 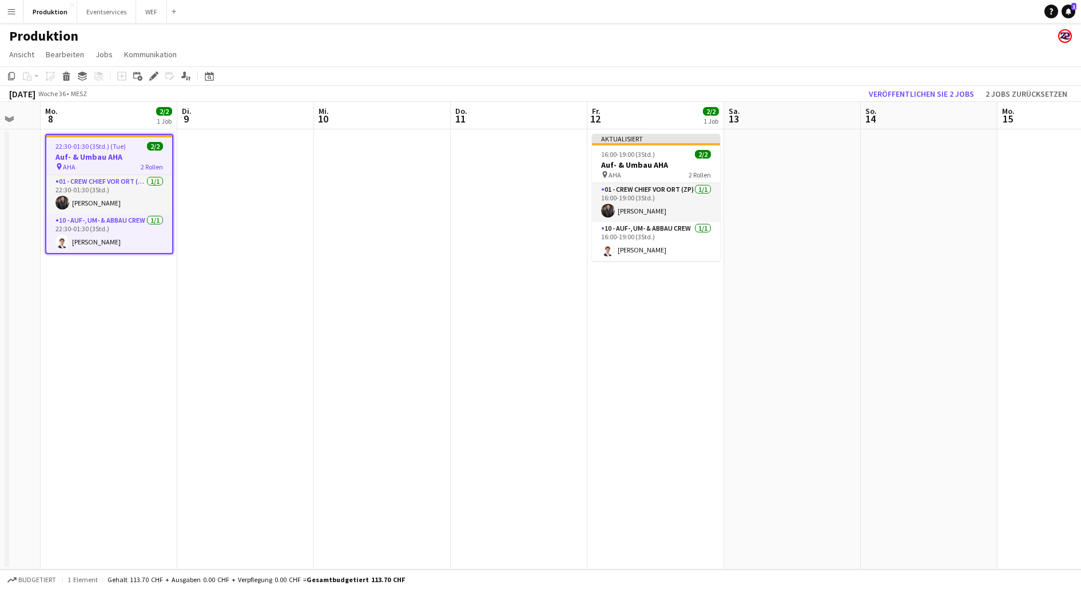 I want to click on span: 11, so click(x=461, y=118).